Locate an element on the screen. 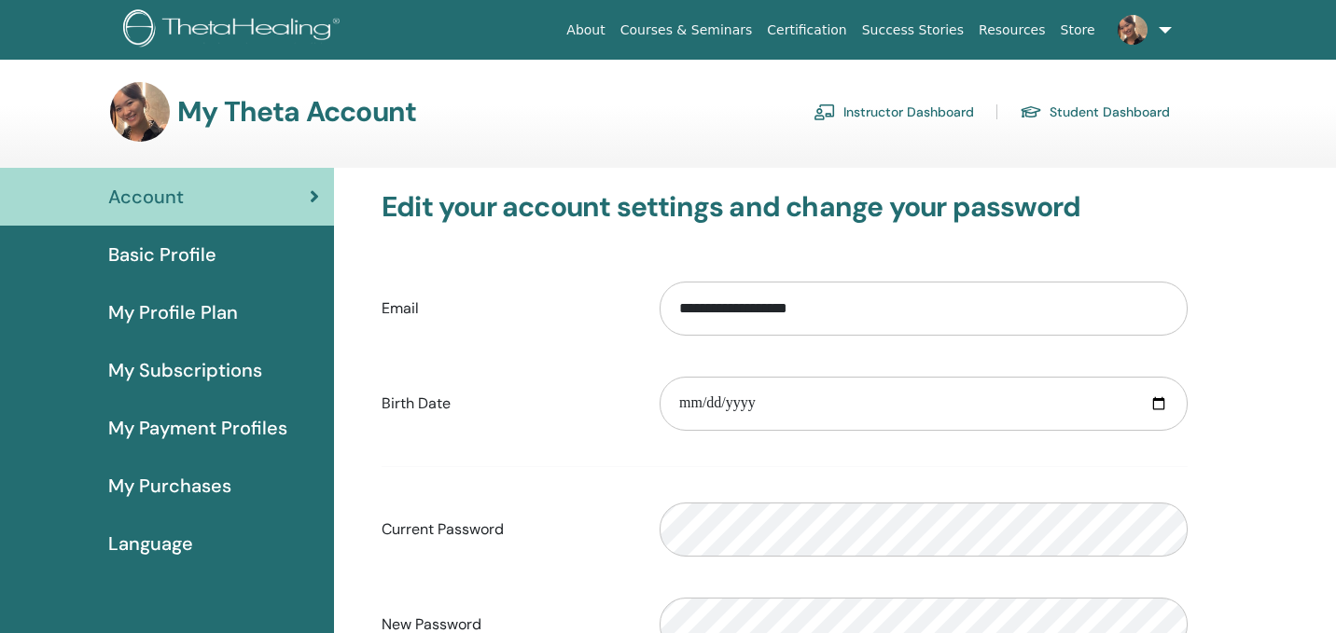 The width and height of the screenshot is (1336, 633). span: My Profile Plan is located at coordinates (173, 312).